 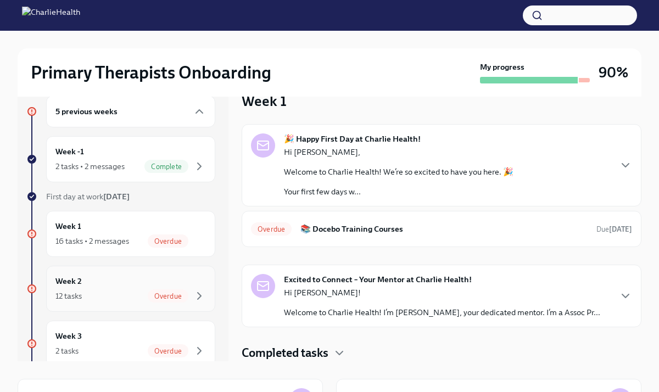 What do you see at coordinates (614, 73) in the screenshot?
I see `h3: 90%` at bounding box center [614, 73].